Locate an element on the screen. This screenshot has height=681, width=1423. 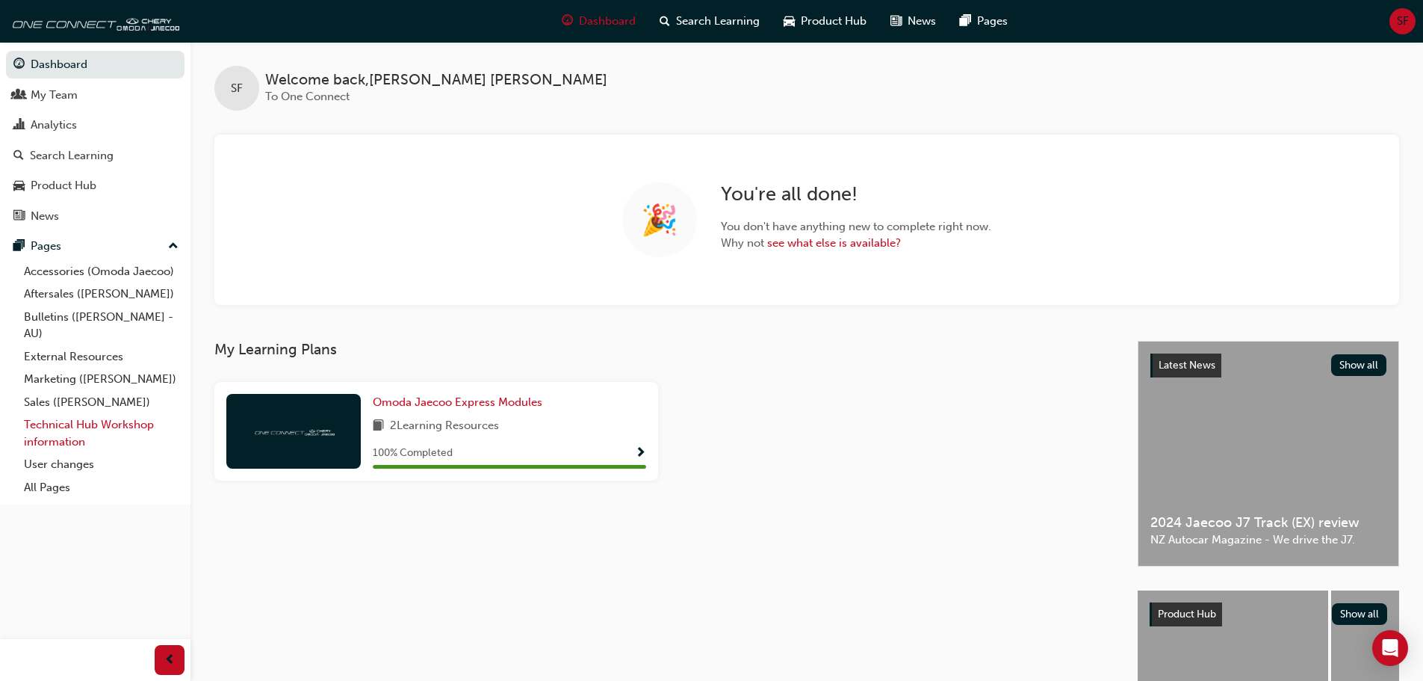
a: News is located at coordinates (95, 216).